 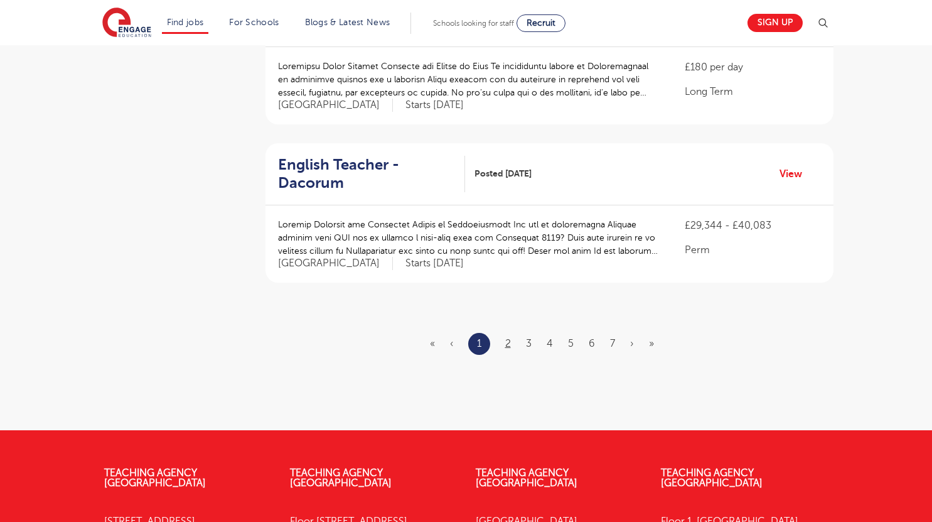 What do you see at coordinates (753, 225) in the screenshot?
I see `p: £29,344 - £40,083` at bounding box center [753, 225].